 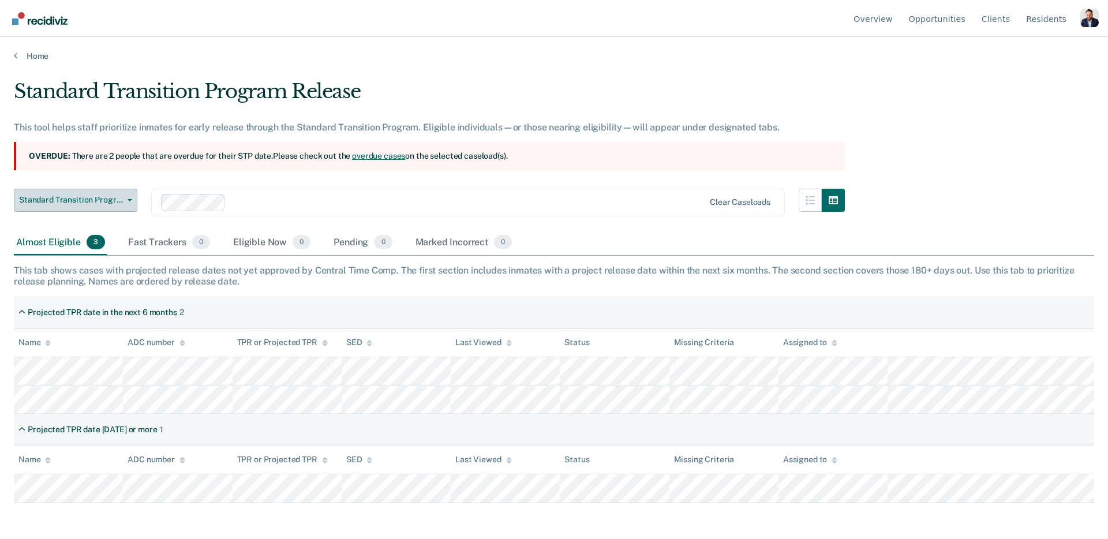 What do you see at coordinates (429, 156) in the screenshot?
I see `section: There are 2 people that are overdue for their STP date. Please check out the on the selected case...` at bounding box center [429, 156].